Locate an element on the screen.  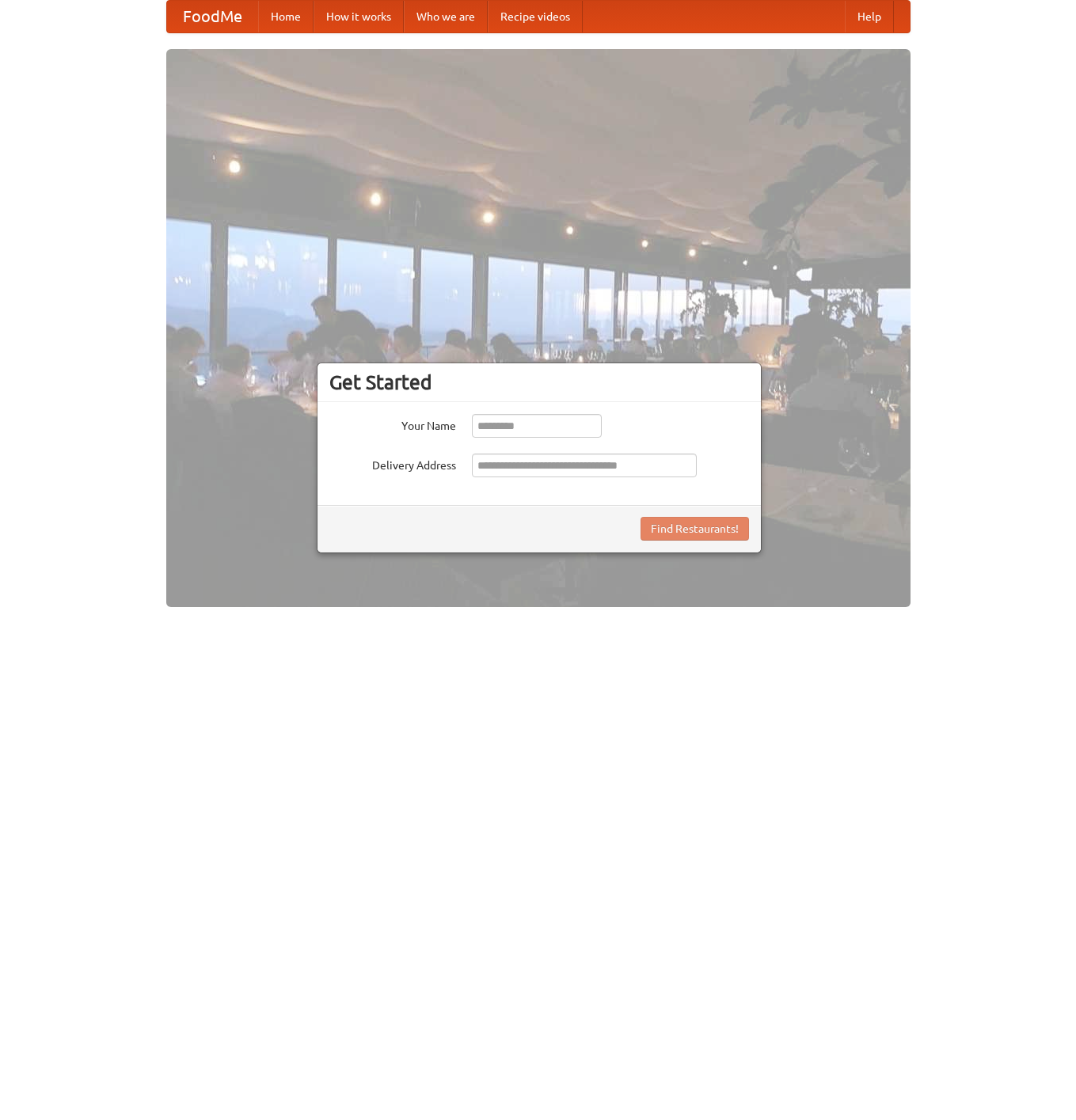
a: Home is located at coordinates (286, 16).